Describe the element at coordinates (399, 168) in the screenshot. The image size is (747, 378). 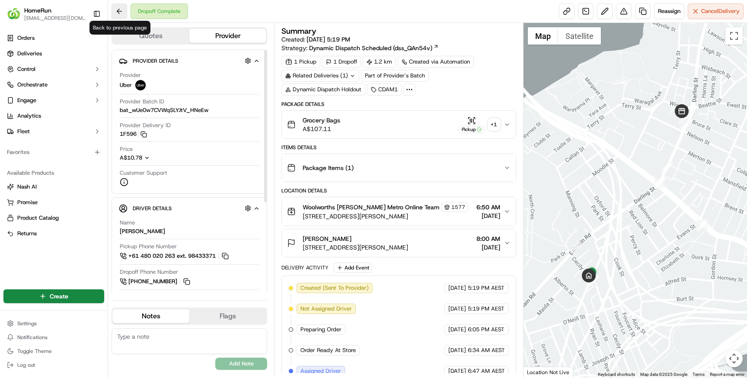
I see `button: Package Items (1)` at that location.